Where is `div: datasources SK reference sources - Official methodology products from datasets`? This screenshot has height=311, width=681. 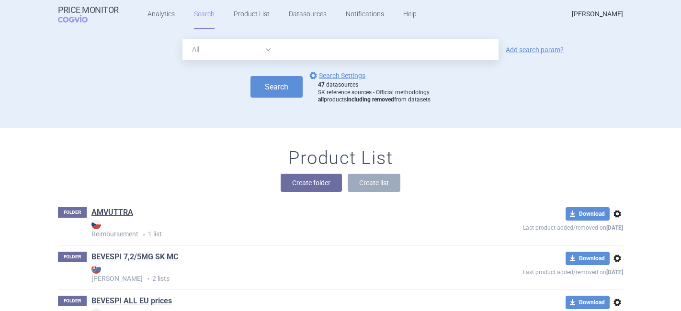
div: datasources SK reference sources - Official methodology products from datasets is located at coordinates (374, 92).